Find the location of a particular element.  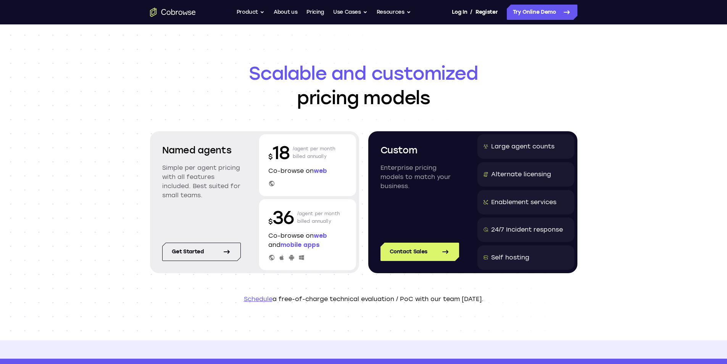

p: Co-browse on and is located at coordinates (308, 241).